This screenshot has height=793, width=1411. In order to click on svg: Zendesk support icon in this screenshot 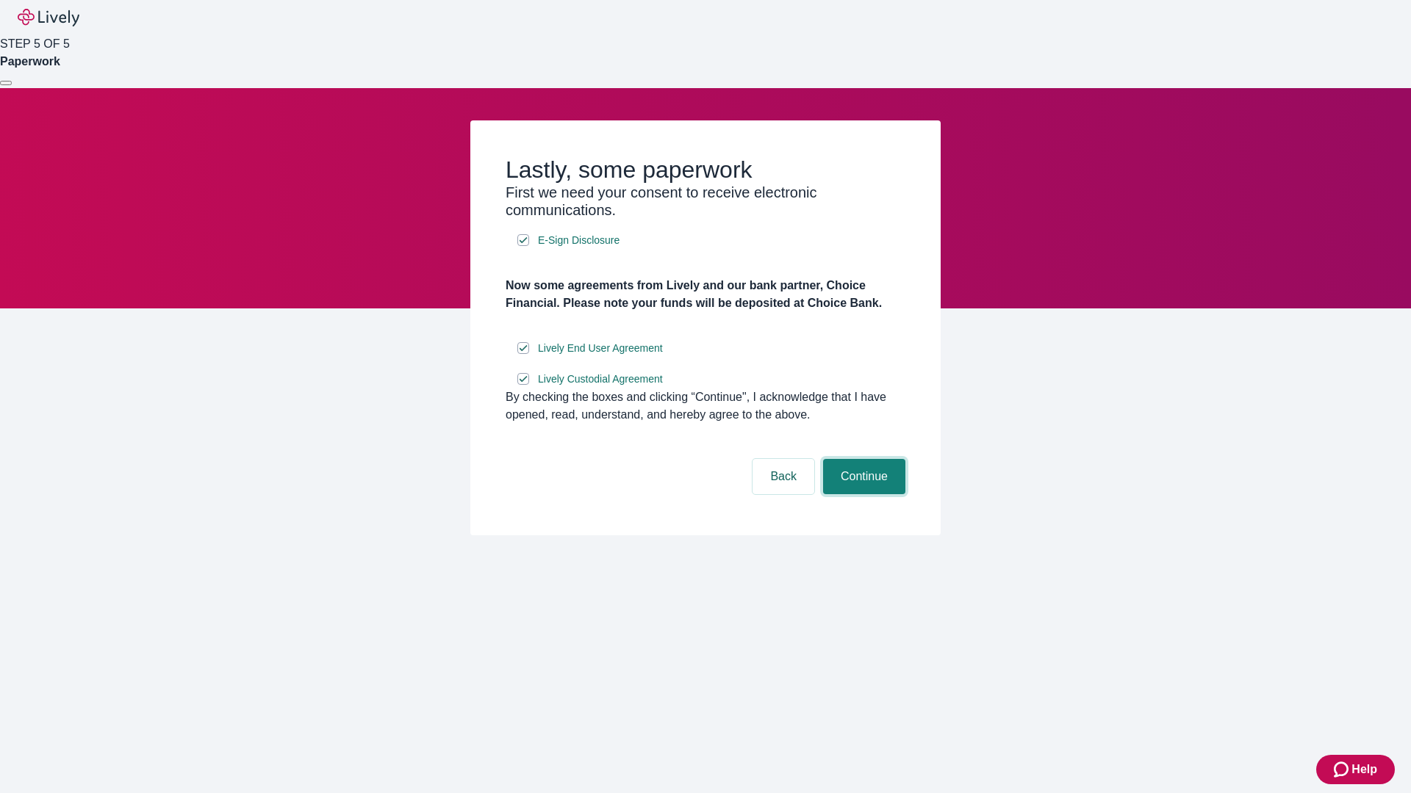, I will do `click(1342, 770)`.